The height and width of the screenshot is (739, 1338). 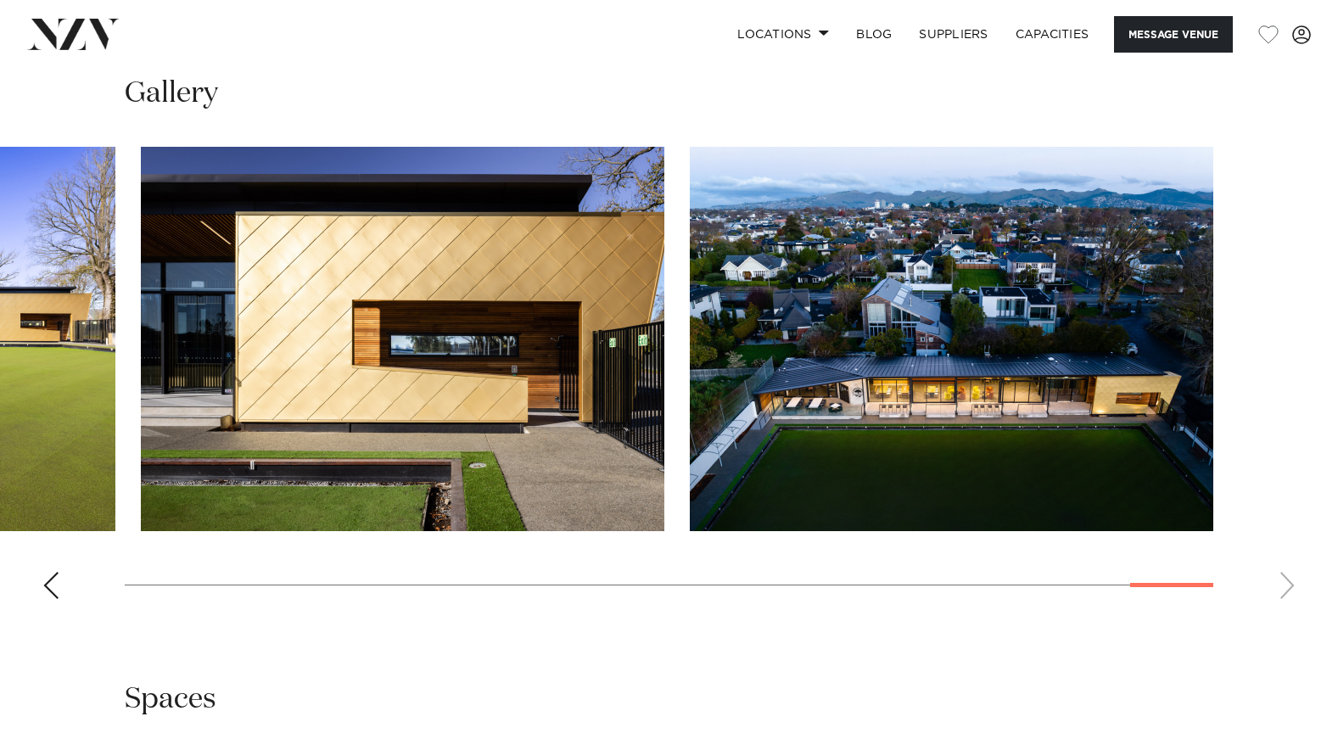 What do you see at coordinates (402, 338) in the screenshot?
I see `swiper-slide: 25 / 26` at bounding box center [402, 338].